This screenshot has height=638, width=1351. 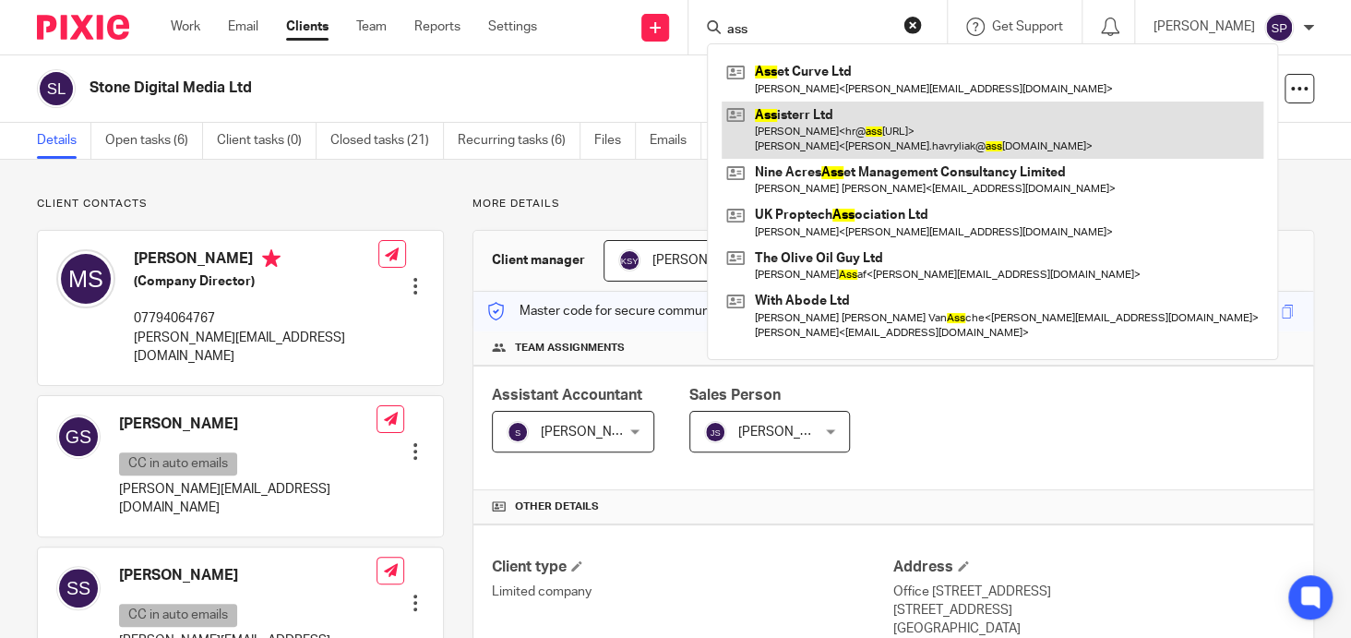 What do you see at coordinates (538, 260) in the screenshot?
I see `h3: Client manager` at bounding box center [538, 260].